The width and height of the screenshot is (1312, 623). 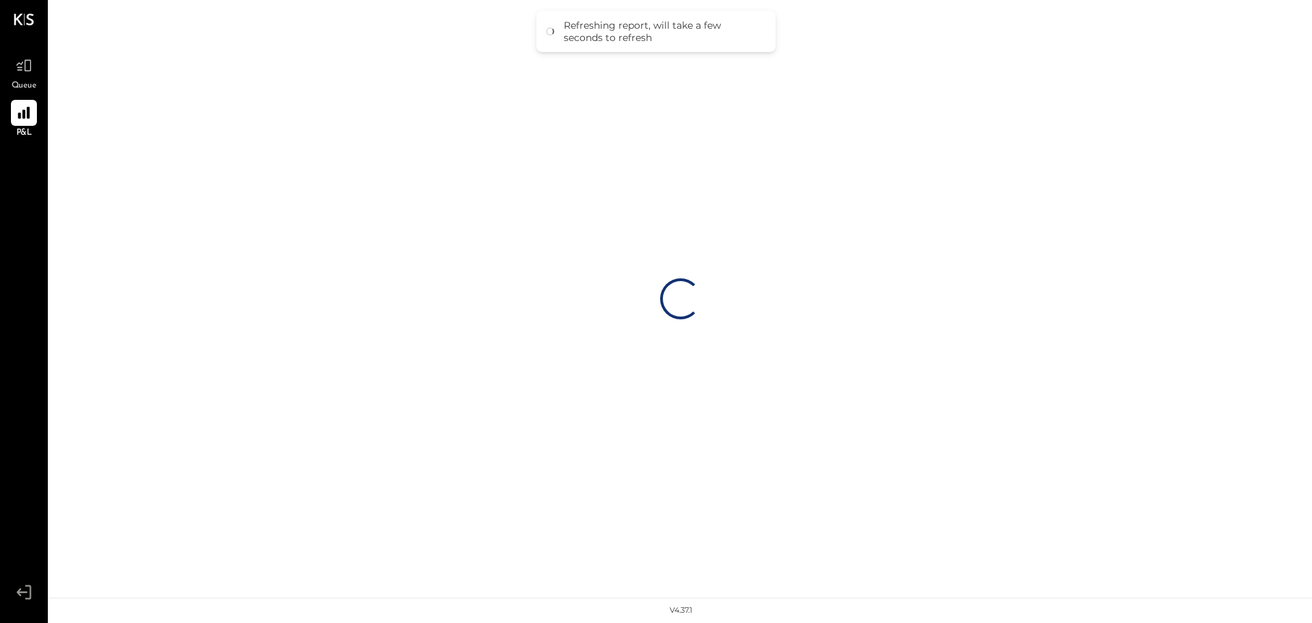 What do you see at coordinates (24, 120) in the screenshot?
I see `a: P&L` at bounding box center [24, 120].